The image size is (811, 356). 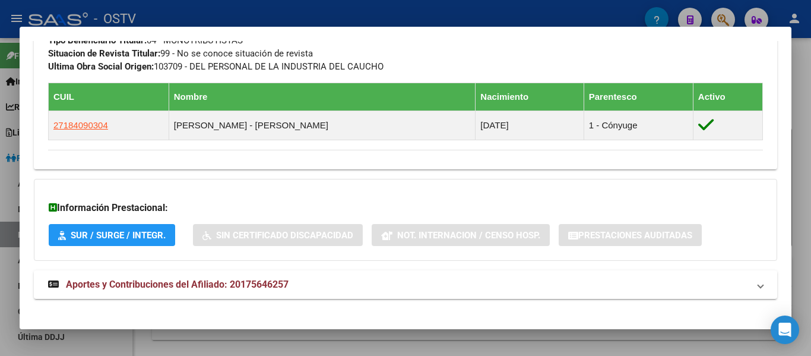 What do you see at coordinates (530, 97) in the screenshot?
I see `th: Nacimiento` at bounding box center [530, 97].